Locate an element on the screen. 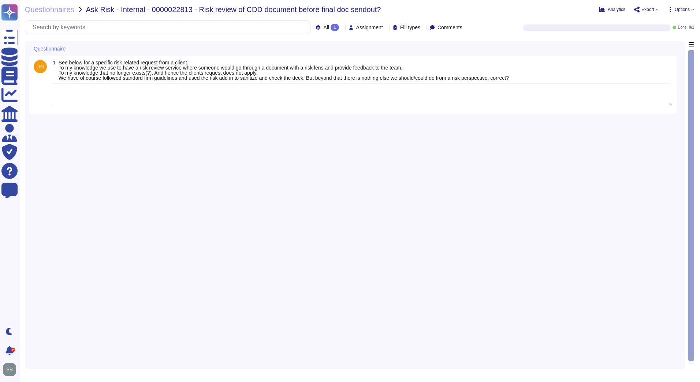 Image resolution: width=700 pixels, height=382 pixels. span: Questionnaire is located at coordinates (49, 49).